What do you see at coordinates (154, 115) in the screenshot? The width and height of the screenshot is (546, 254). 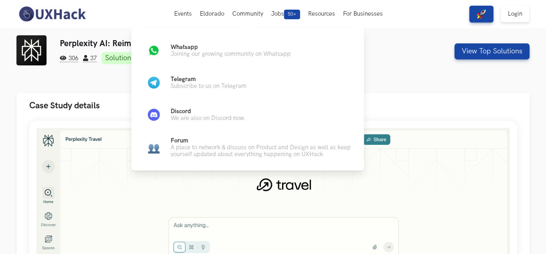 I see `img: Discord` at bounding box center [154, 115].